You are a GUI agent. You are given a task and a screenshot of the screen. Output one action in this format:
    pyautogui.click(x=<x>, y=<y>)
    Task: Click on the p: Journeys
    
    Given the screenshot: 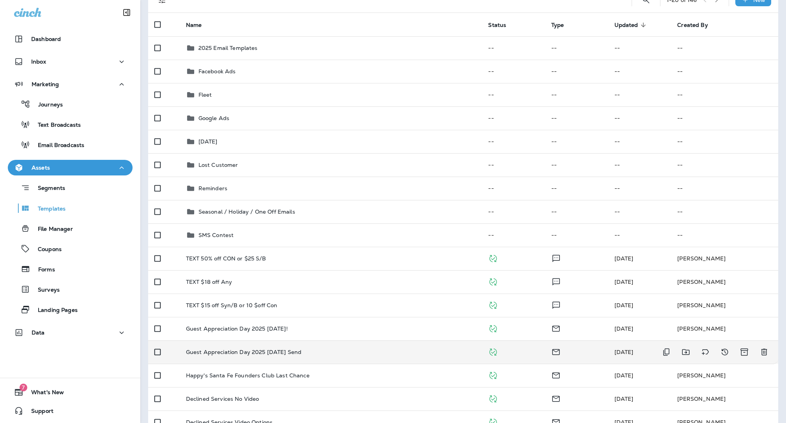 What is the action you would take?
    pyautogui.click(x=46, y=105)
    